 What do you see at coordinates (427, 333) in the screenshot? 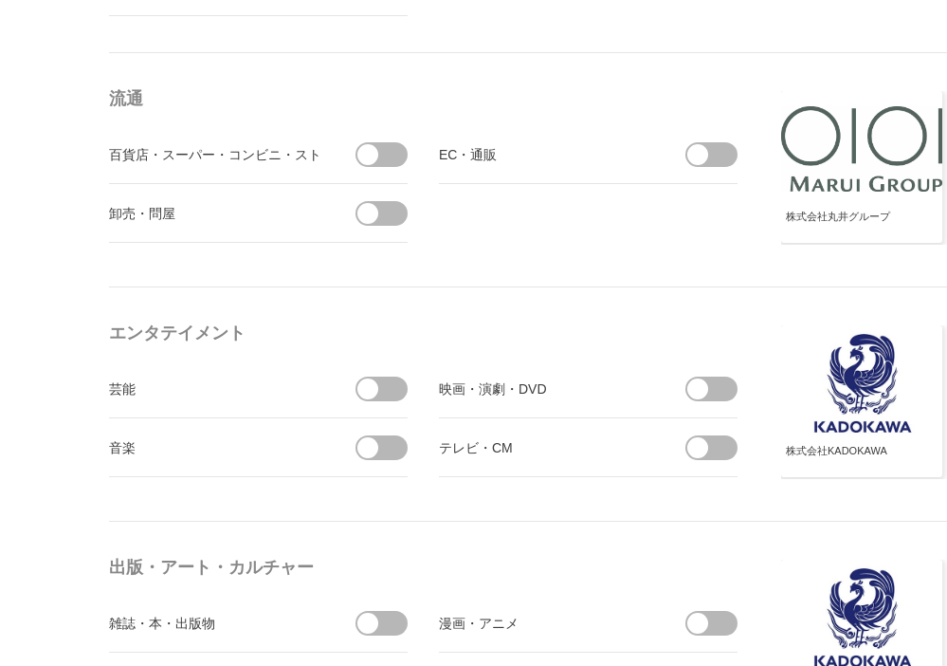
I see `h4: エンタテイメント` at bounding box center [427, 333].